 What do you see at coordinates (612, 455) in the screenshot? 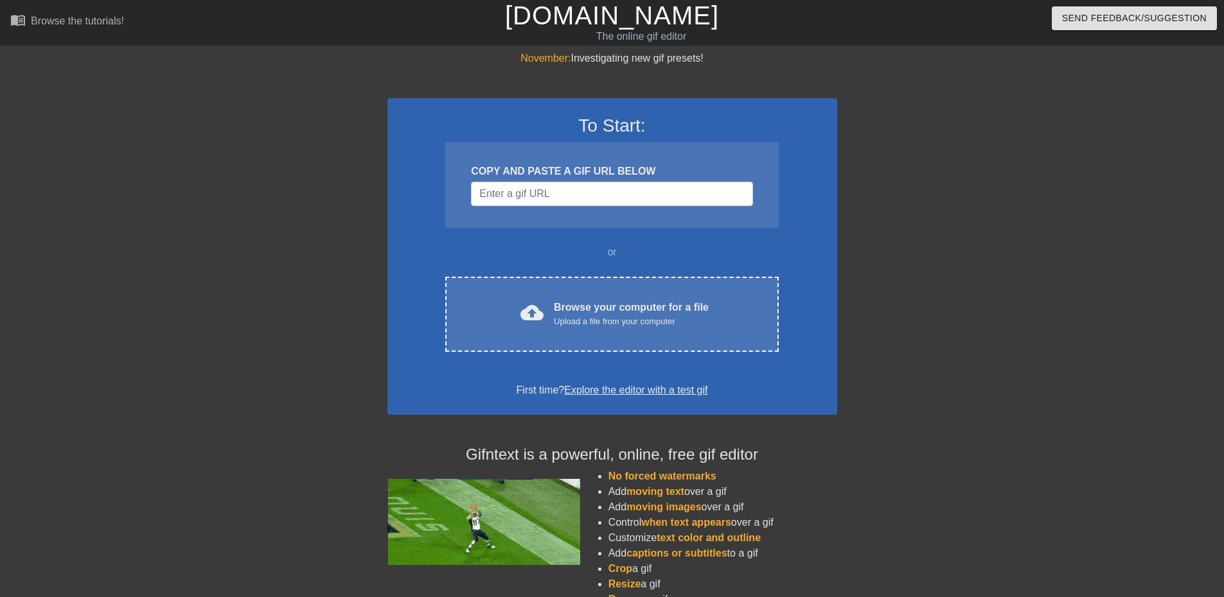
I see `h4: Gifntext is a powerful, online, free gif editor` at bounding box center [612, 455].